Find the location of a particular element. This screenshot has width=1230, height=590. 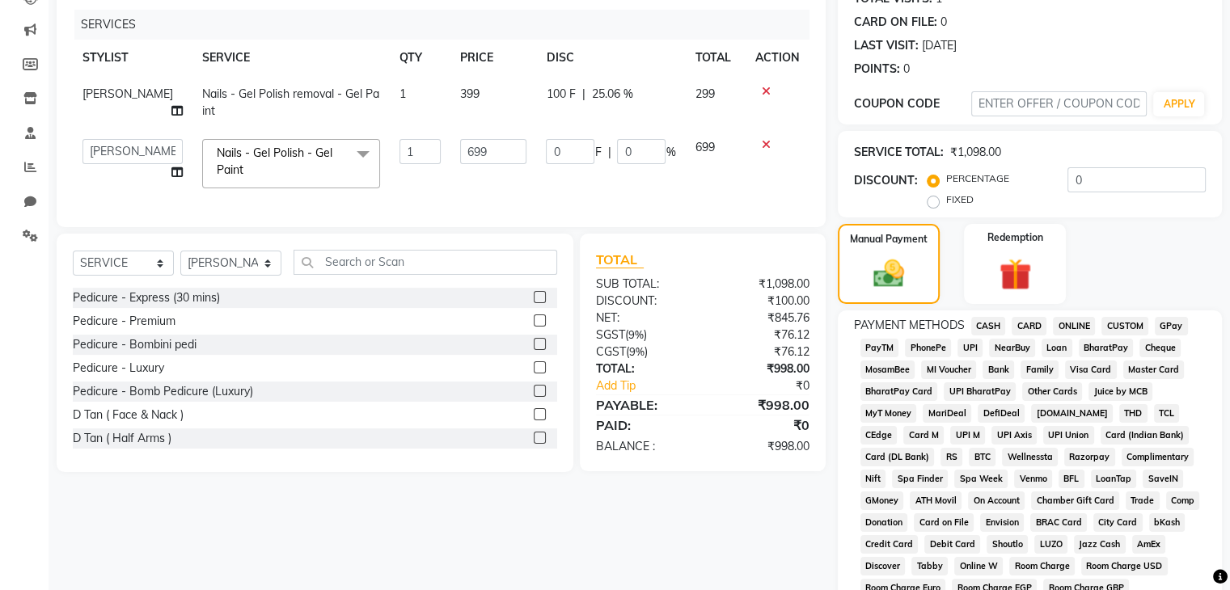

span: Other Cards is located at coordinates (1052, 391).